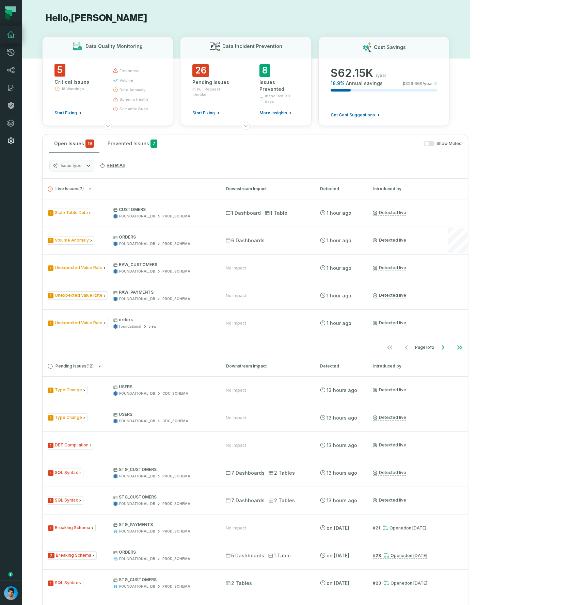 This screenshot has height=605, width=572. Describe the element at coordinates (282, 99) in the screenshot. I see `span: In the last 90 days` at that location.